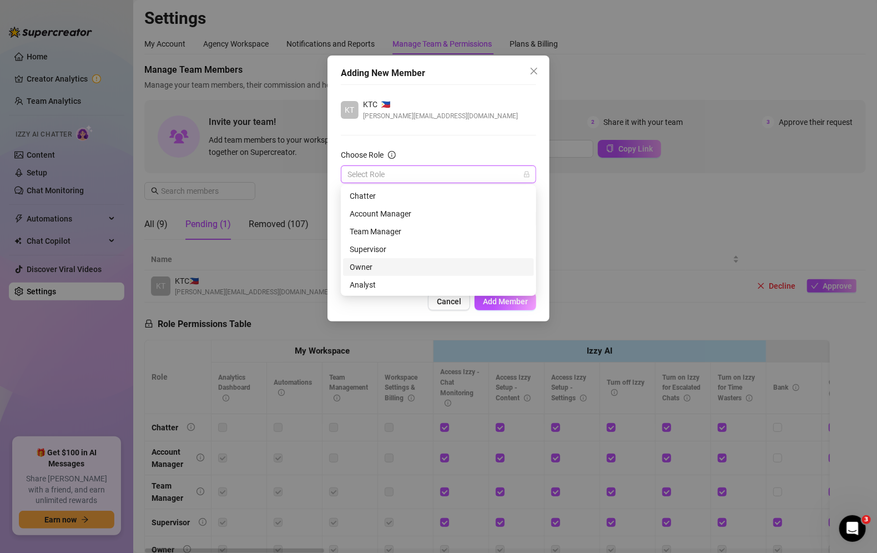 The height and width of the screenshot is (553, 877). What do you see at coordinates (505, 301) in the screenshot?
I see `button: Add Member` at bounding box center [505, 301].